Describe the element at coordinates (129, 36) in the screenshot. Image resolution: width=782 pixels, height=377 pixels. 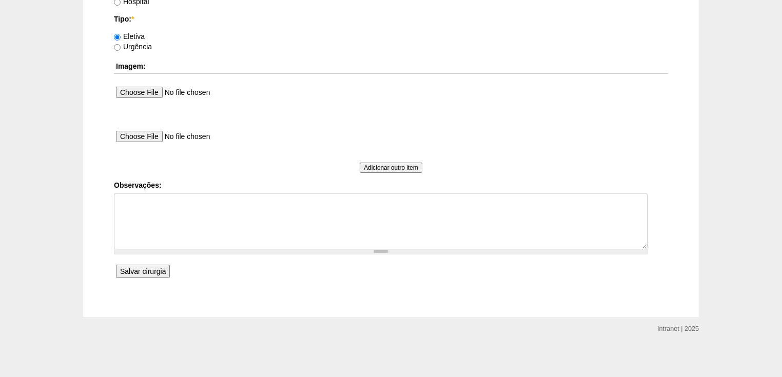
I see `label: Eletiva` at that location.